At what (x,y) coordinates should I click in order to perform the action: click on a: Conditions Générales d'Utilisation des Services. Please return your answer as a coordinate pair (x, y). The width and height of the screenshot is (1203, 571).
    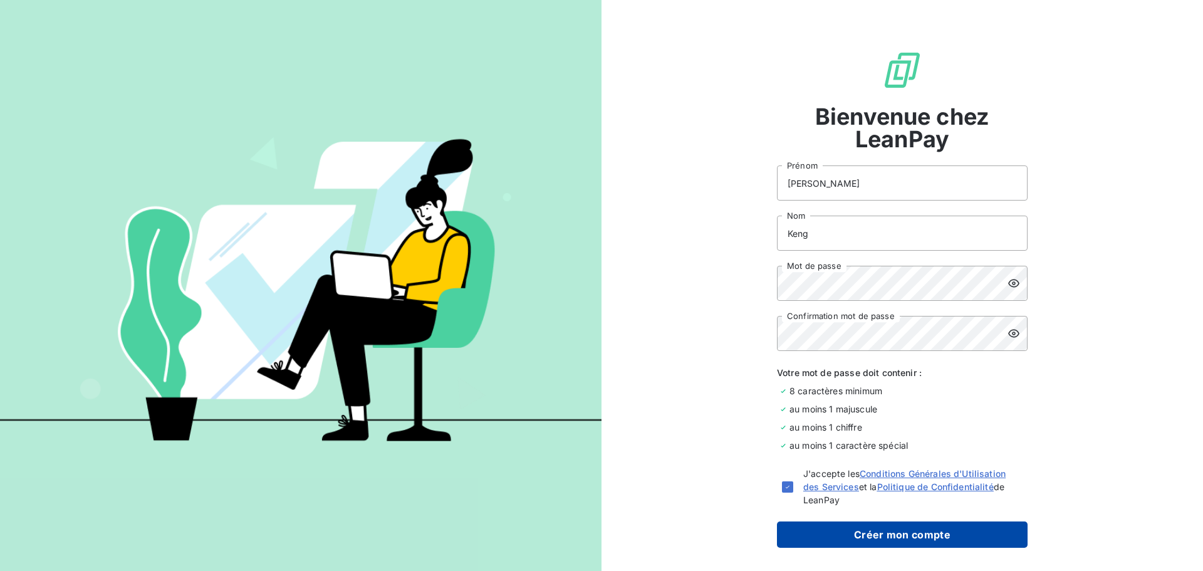
    Looking at the image, I should click on (904, 480).